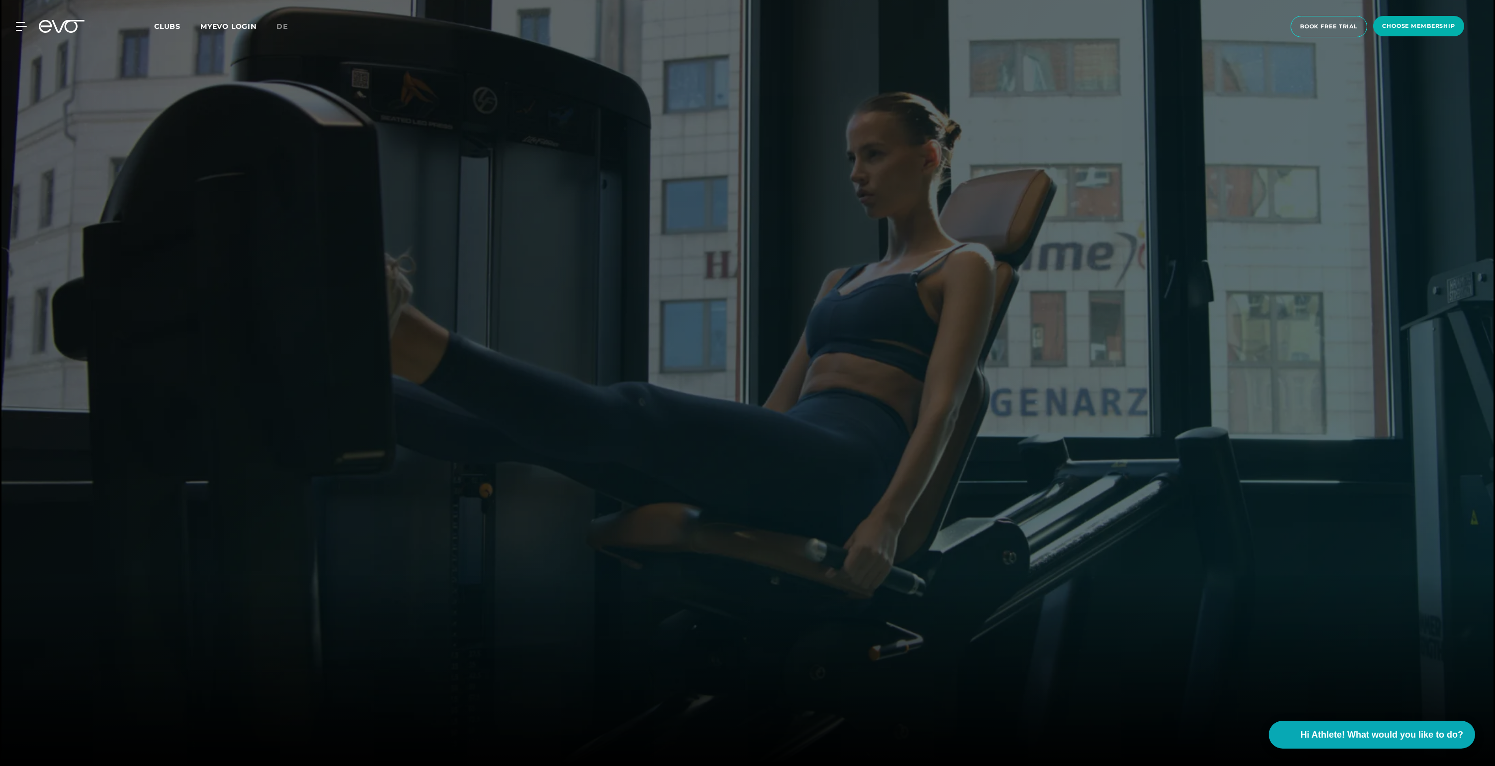  Describe the element at coordinates (1329, 26) in the screenshot. I see `a: book free trial` at that location.